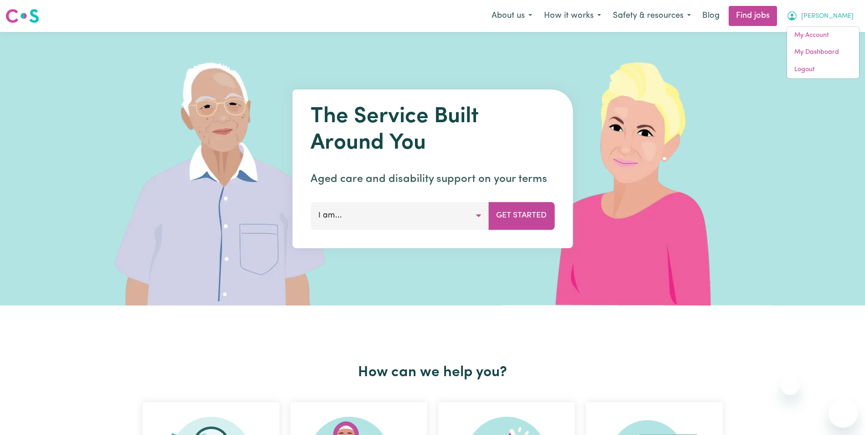 The image size is (865, 435). I want to click on a: My Account, so click(823, 36).